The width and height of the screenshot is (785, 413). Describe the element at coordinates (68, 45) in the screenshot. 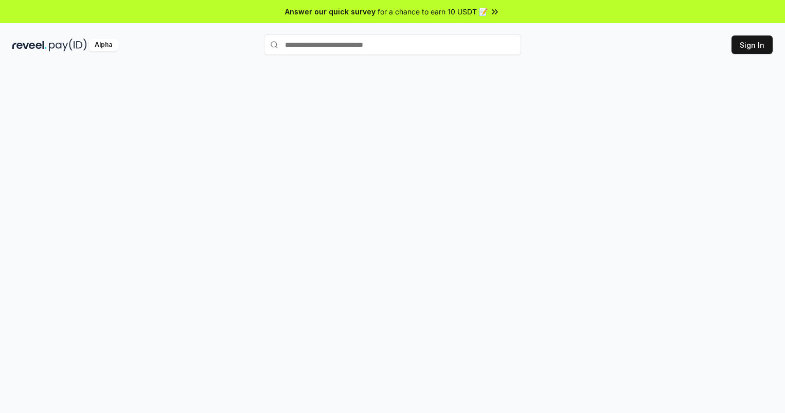

I see `img: pay_id` at that location.